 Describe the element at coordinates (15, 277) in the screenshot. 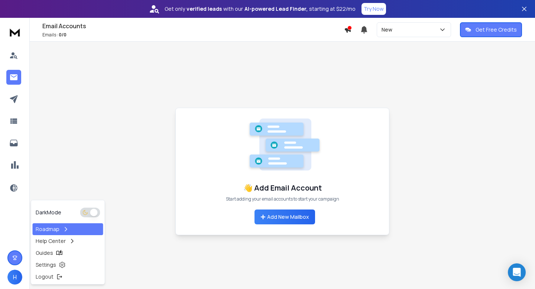

I see `button: H` at that location.